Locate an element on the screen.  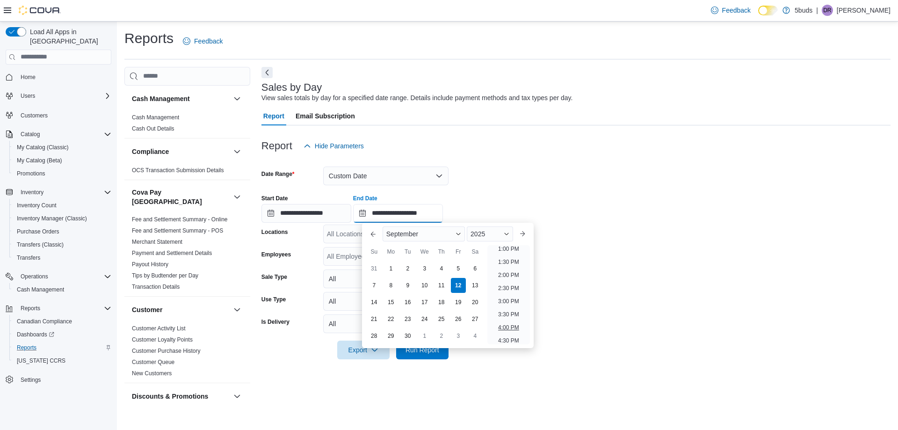
span: Cash Management is located at coordinates (40, 289).